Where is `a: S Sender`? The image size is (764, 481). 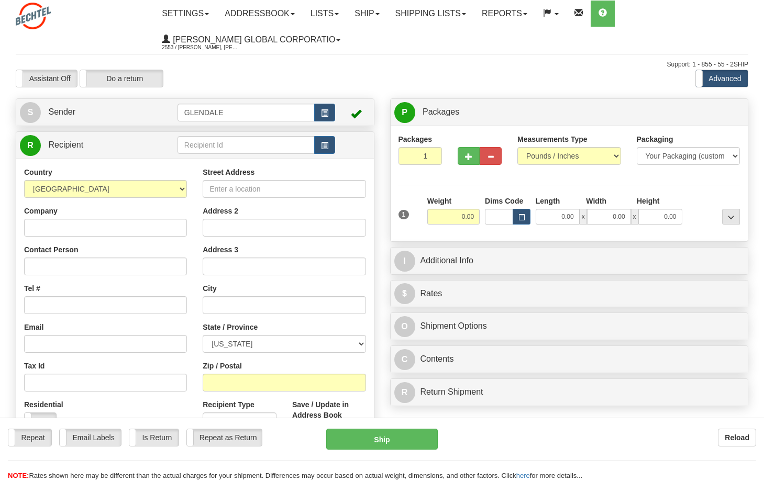
a: S Sender is located at coordinates (98, 112).